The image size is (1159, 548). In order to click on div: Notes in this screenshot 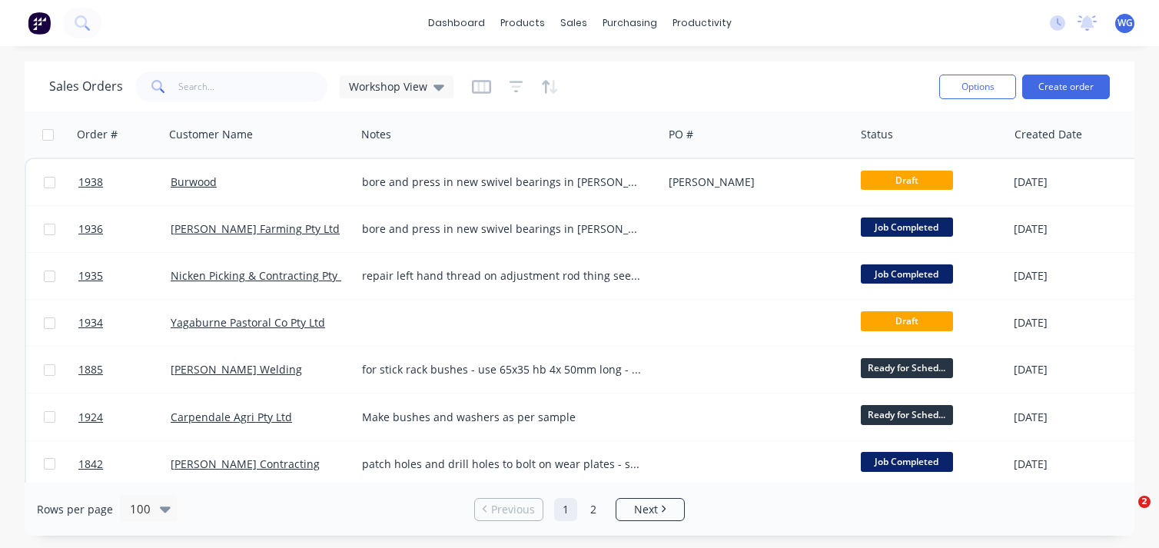, I will do `click(376, 134)`.